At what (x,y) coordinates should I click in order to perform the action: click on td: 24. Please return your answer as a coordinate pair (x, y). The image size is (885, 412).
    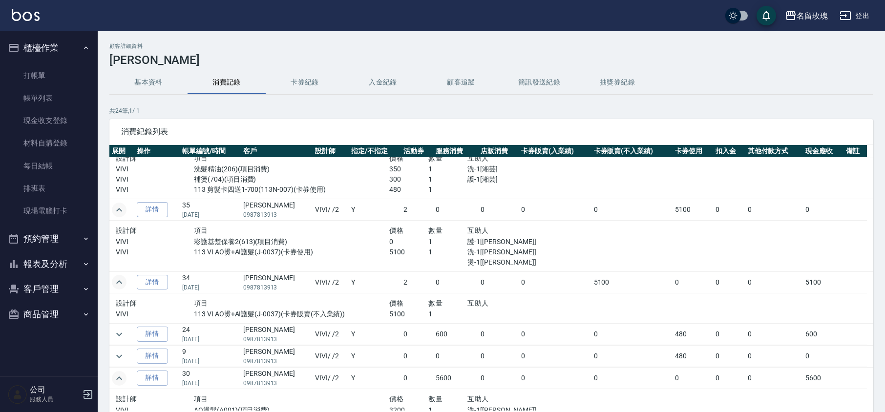
    Looking at the image, I should click on (210, 335).